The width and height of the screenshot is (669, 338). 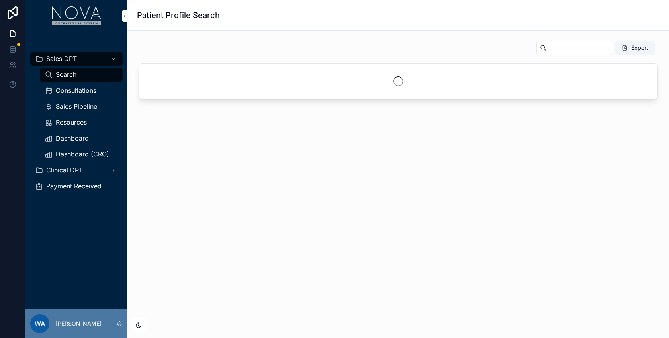 What do you see at coordinates (81, 107) in the screenshot?
I see `a: Sales Pipeline` at bounding box center [81, 107].